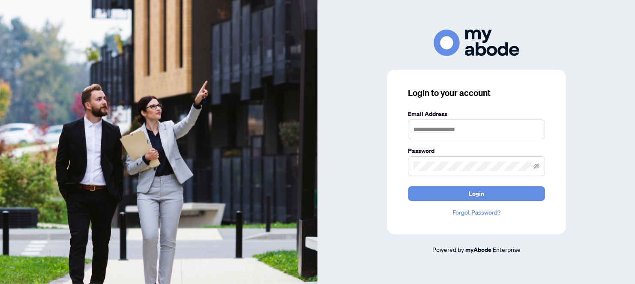  Describe the element at coordinates (477, 194) in the screenshot. I see `button: Login` at that location.